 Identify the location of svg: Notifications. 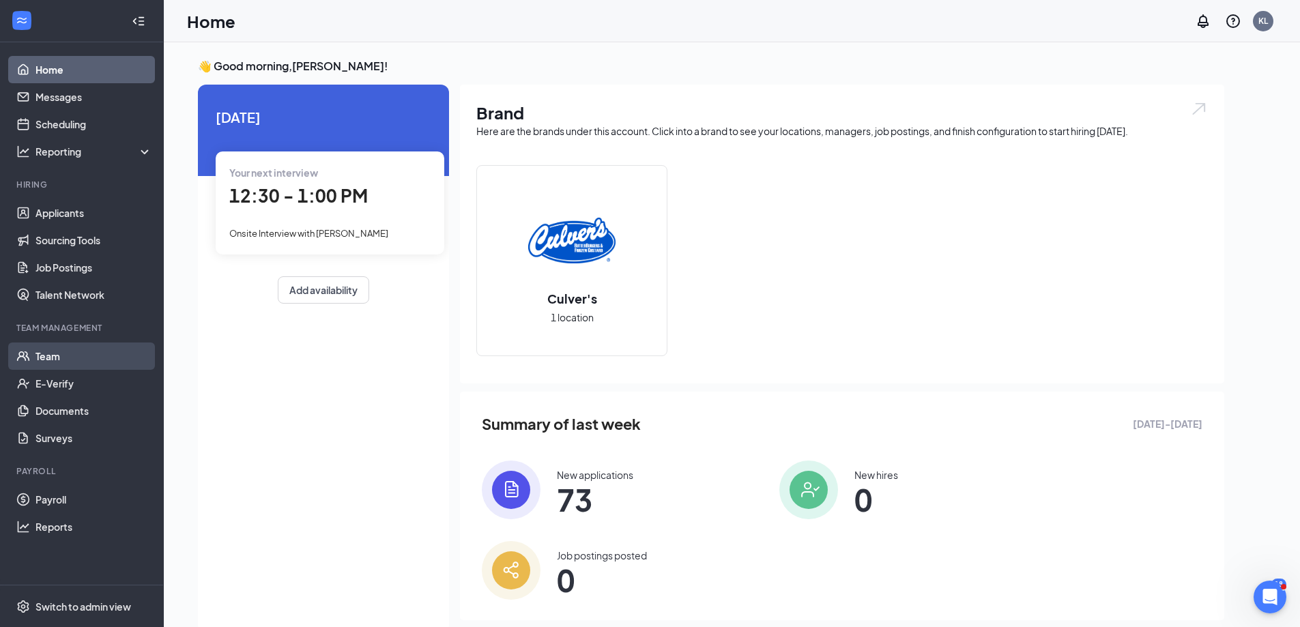
(1203, 21).